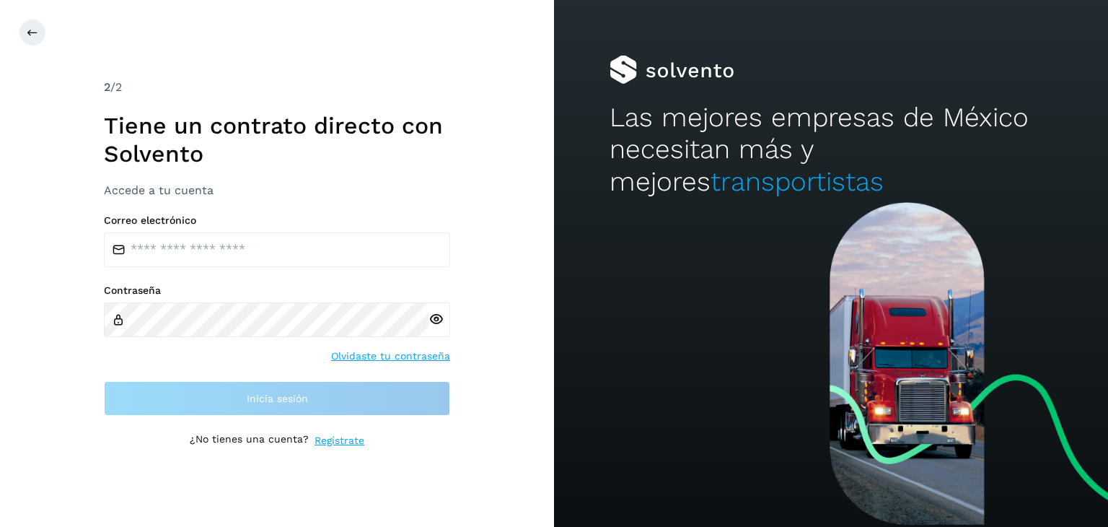 The width and height of the screenshot is (1108, 527). What do you see at coordinates (277, 398) in the screenshot?
I see `span: Inicia sesión` at bounding box center [277, 398].